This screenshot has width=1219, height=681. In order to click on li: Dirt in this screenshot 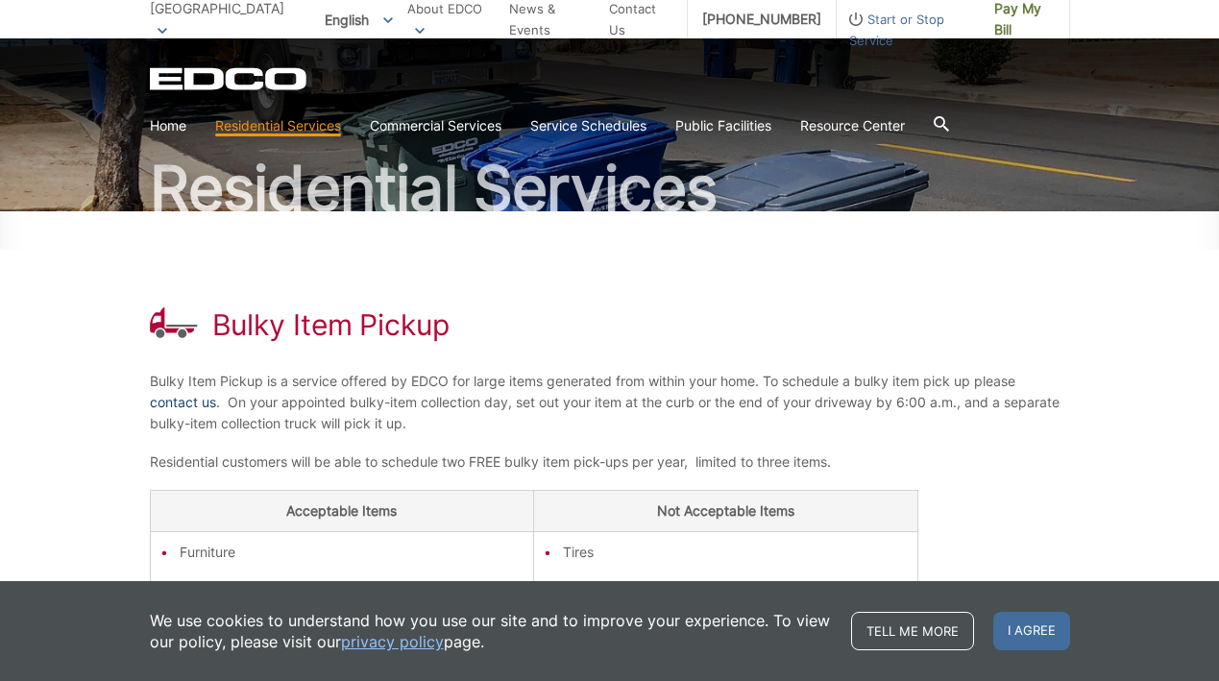, I will do `click(735, 588)`.